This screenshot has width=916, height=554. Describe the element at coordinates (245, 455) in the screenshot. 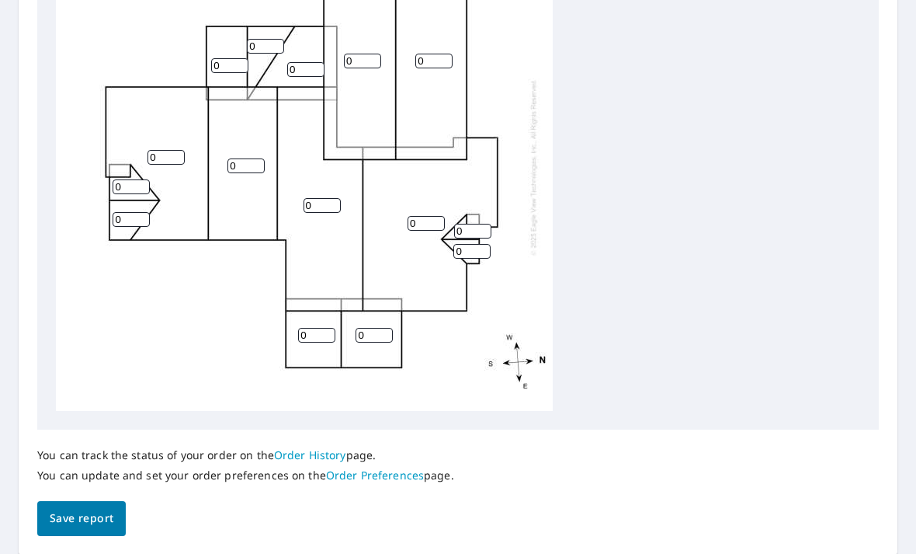

I see `p: You can track the status of your order on the page.` at that location.